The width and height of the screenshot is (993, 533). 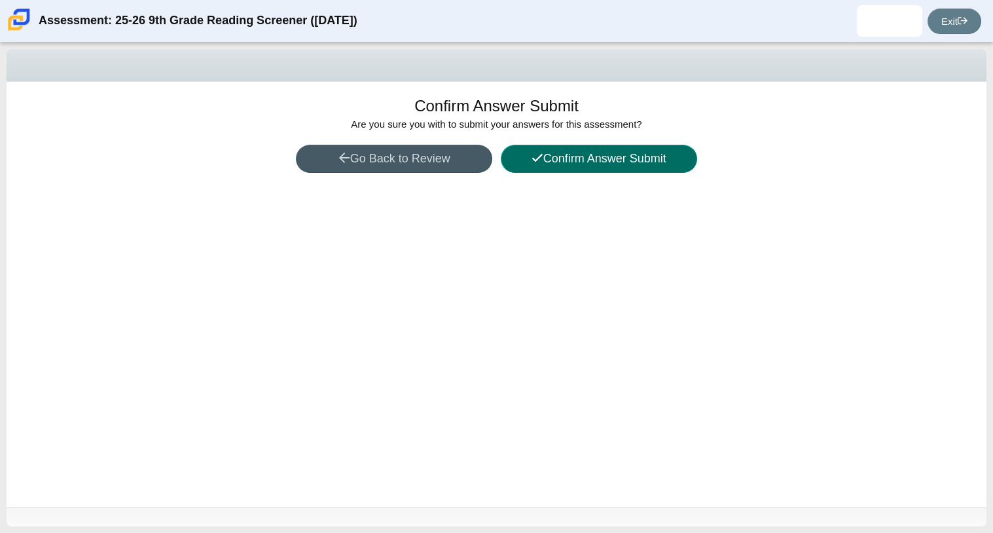 What do you see at coordinates (496, 124) in the screenshot?
I see `span: Are you sure you with to submit your answers for this assessment?` at bounding box center [496, 124].